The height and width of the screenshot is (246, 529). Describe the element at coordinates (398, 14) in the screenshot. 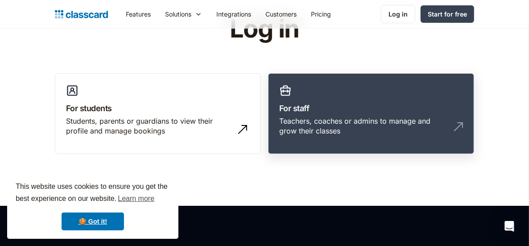

I see `a: Log in` at that location.